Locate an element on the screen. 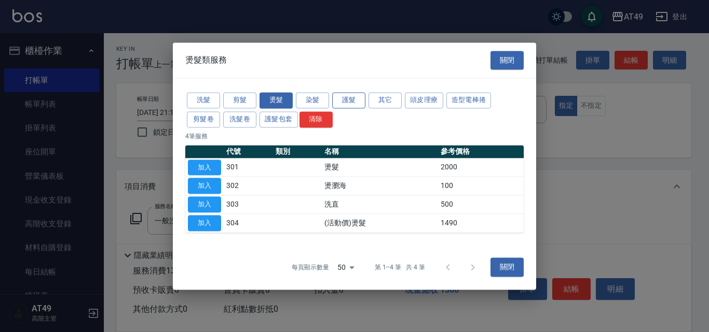  td: 303 is located at coordinates (248, 205).